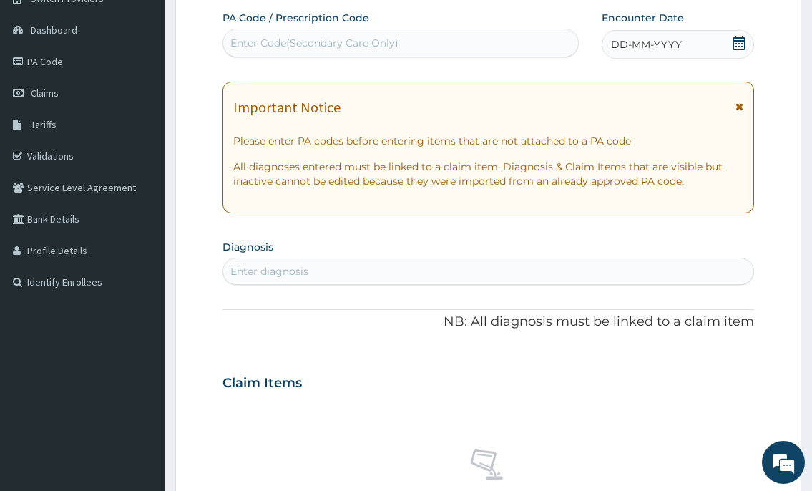 This screenshot has height=491, width=812. What do you see at coordinates (488, 174) in the screenshot?
I see `p: All diagnoses entered must be linked to a claim item. Diagnosis & Claim Items that are visible bu...` at bounding box center [488, 174].